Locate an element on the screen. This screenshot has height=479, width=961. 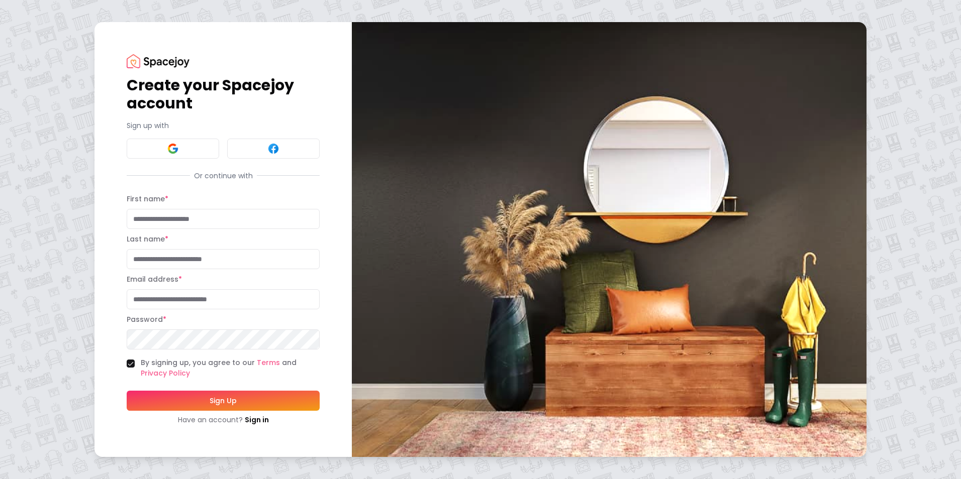
button: Sign Up is located at coordinates (223, 401).